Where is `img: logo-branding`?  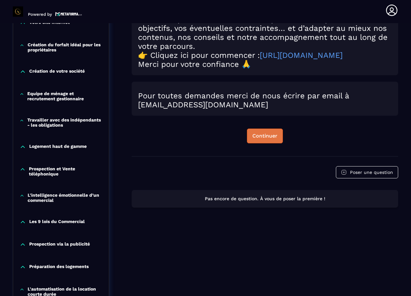
img: logo-branding is located at coordinates (18, 12).